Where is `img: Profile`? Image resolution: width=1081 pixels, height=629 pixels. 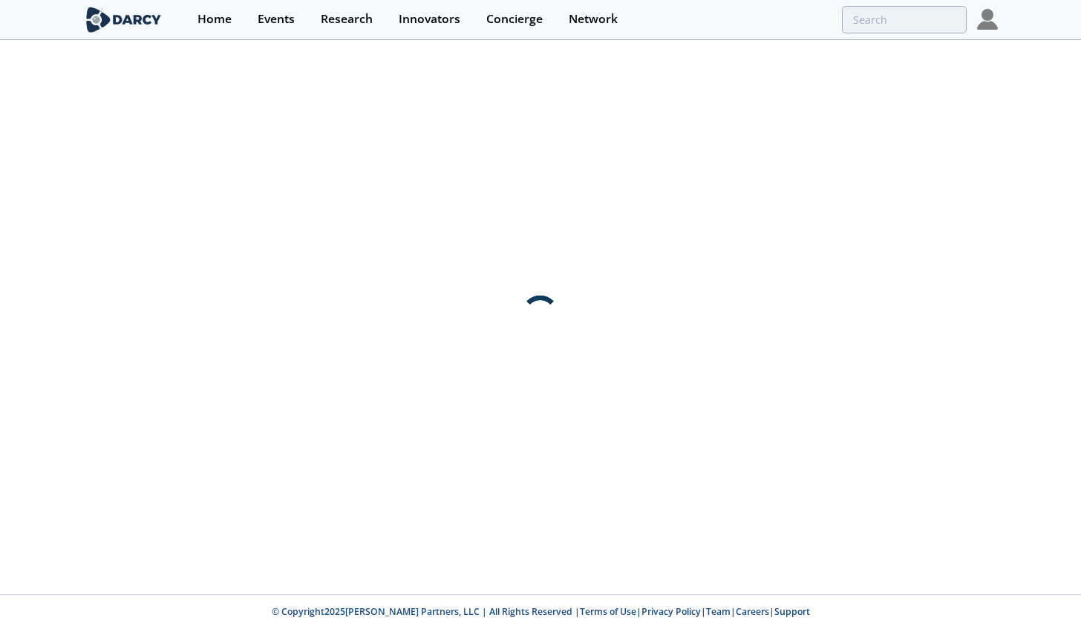 img: Profile is located at coordinates (988, 19).